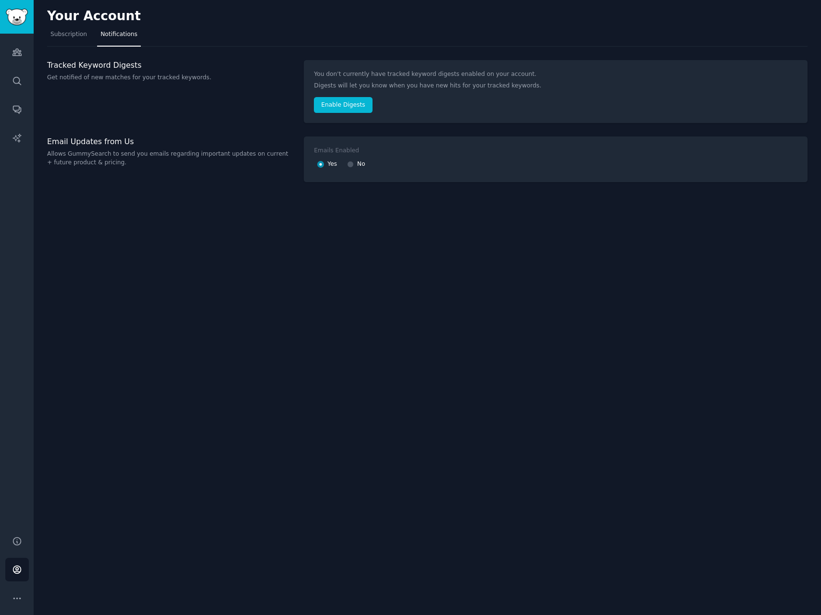 This screenshot has height=615, width=821. I want to click on h3: Tracked Keyword Digests, so click(170, 65).